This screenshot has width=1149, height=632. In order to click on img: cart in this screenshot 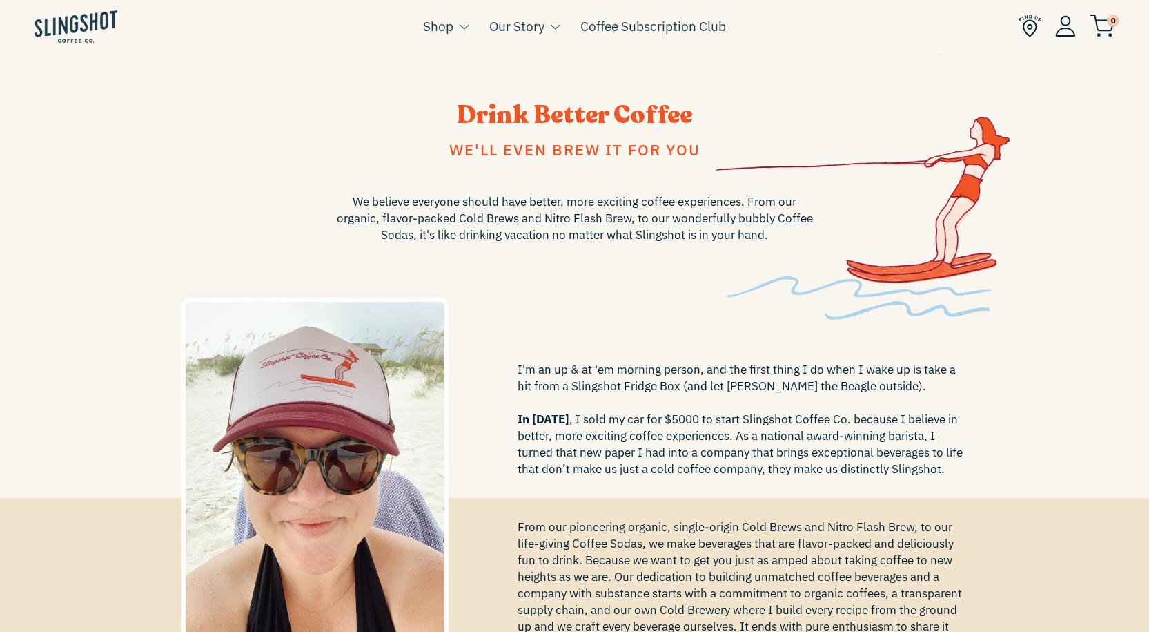, I will do `click(1102, 26)`.